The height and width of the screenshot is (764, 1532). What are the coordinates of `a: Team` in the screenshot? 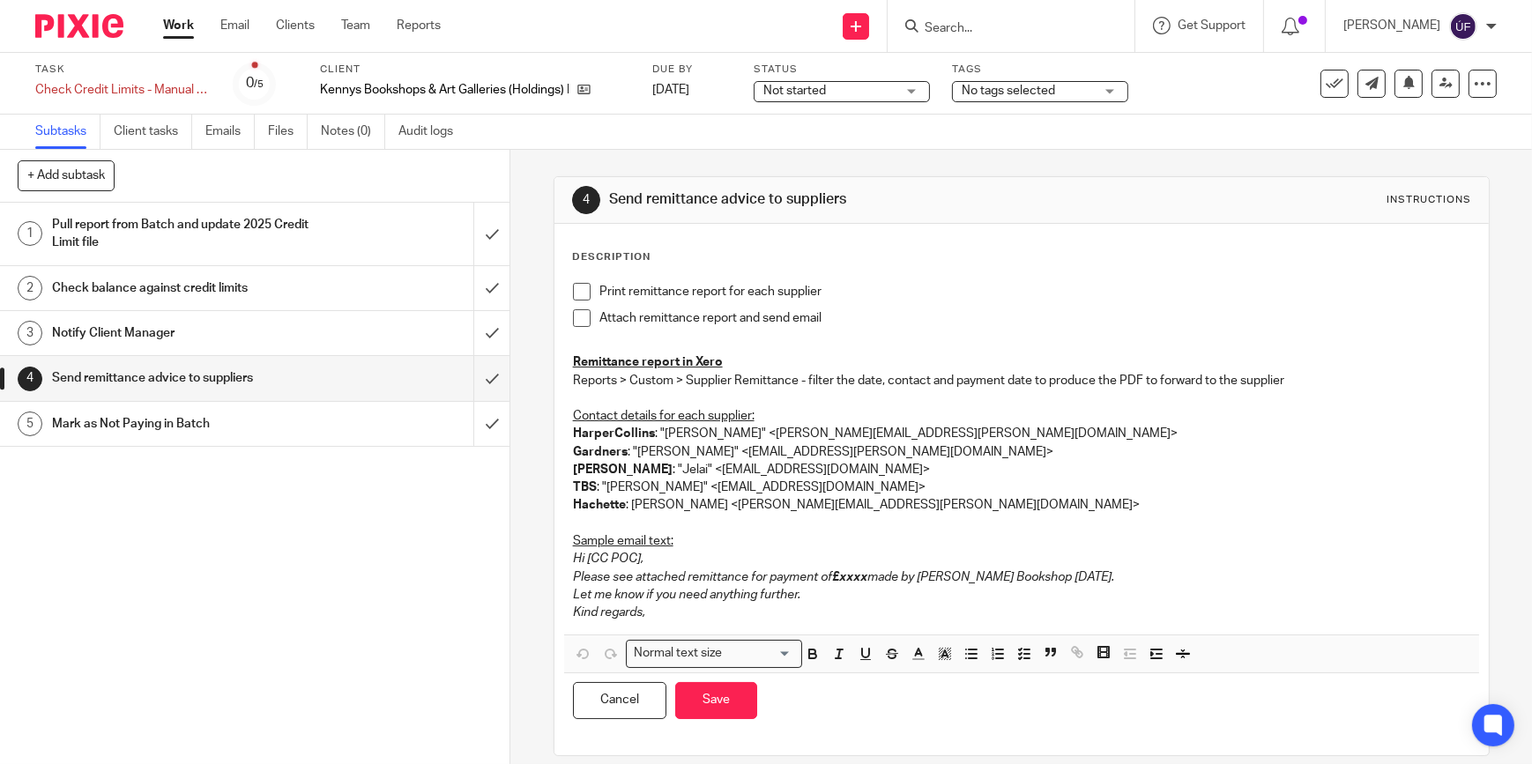 It's located at (355, 26).